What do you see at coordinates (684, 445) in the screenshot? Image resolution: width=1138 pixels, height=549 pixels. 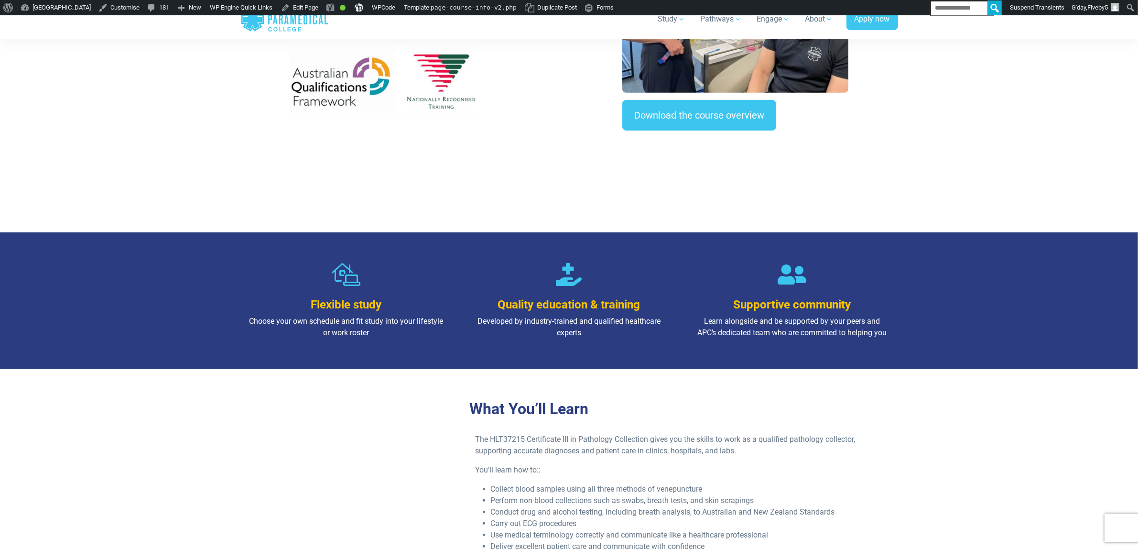 I see `p: The HLT37215 Certificate III in Pathology Collection gives you the skills to work as a qualified ...` at bounding box center [684, 445].